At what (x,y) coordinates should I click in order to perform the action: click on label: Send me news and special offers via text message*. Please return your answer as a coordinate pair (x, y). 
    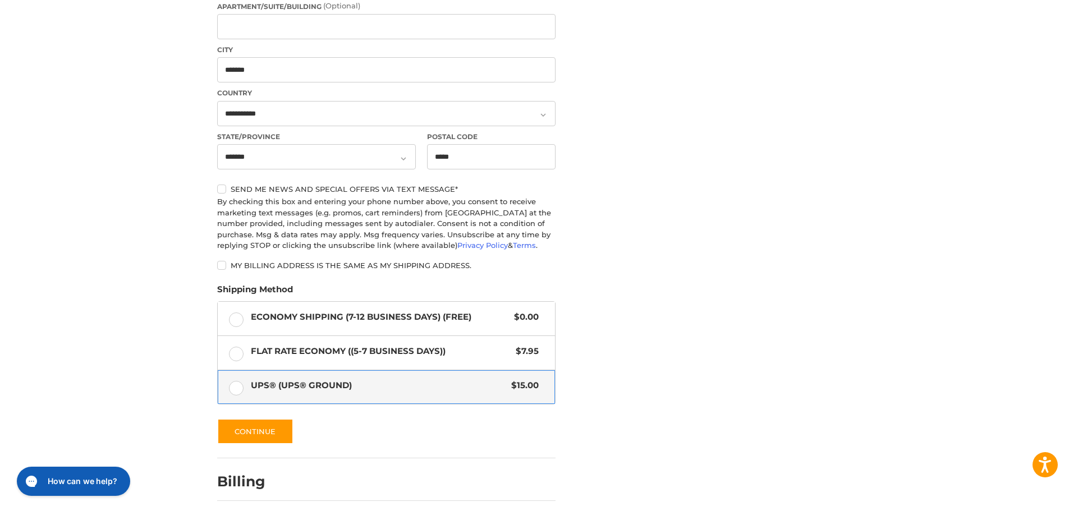
    Looking at the image, I should click on (386, 189).